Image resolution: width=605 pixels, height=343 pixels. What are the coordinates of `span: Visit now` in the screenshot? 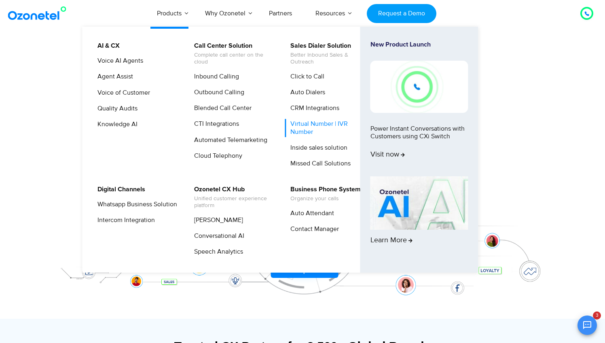 It's located at (387, 155).